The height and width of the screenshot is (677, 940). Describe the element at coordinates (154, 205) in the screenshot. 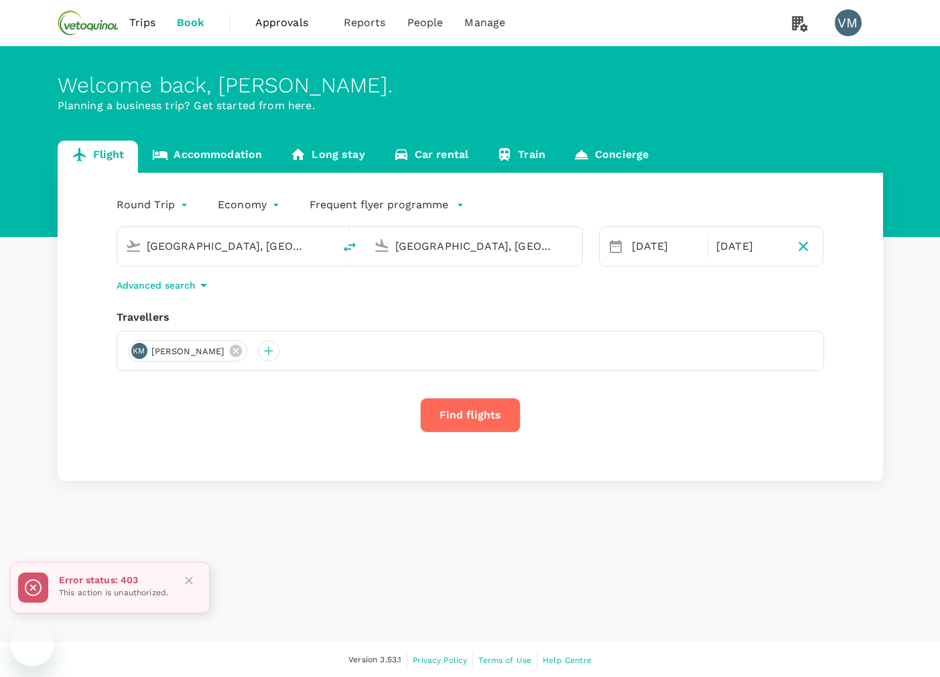

I see `div: Round Trip` at that location.